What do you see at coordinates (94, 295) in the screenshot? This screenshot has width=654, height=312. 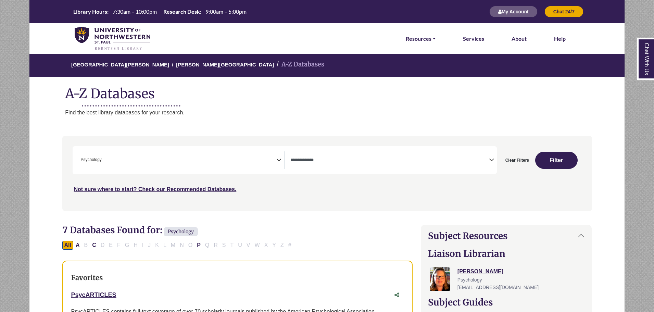 I see `a: PsycARTICLES` at bounding box center [94, 295].